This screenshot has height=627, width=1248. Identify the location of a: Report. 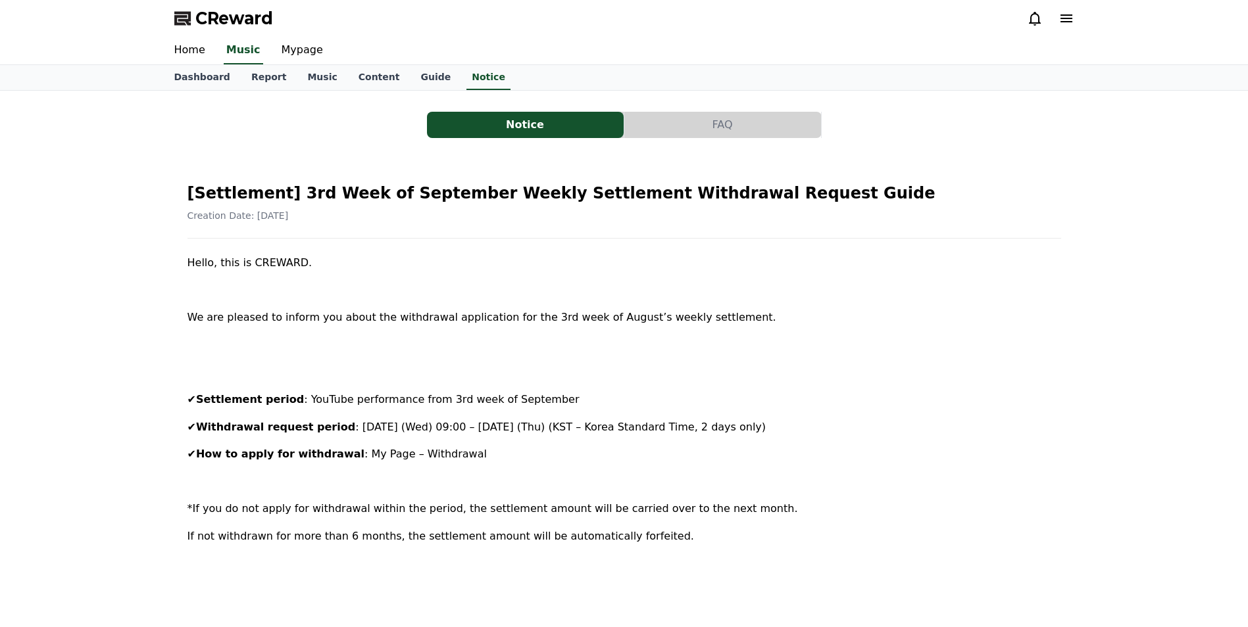
(269, 78).